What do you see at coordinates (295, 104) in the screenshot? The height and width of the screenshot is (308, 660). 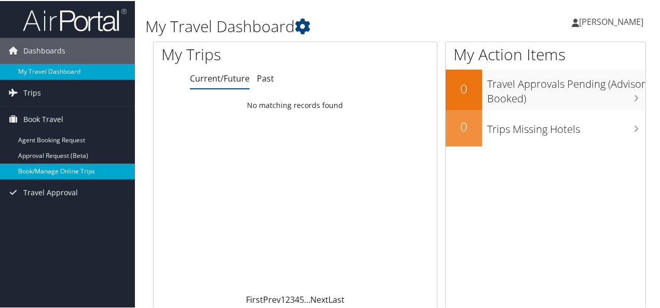 I see `td: No matching records found` at bounding box center [295, 104].